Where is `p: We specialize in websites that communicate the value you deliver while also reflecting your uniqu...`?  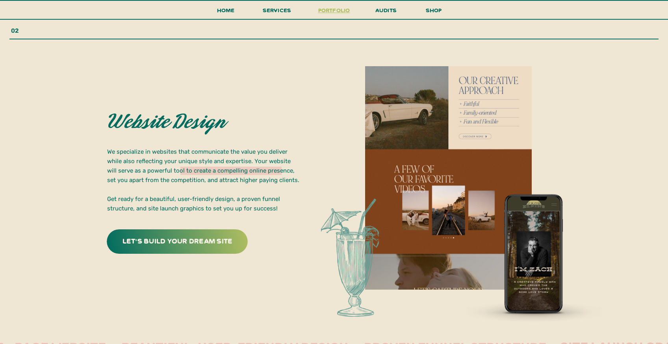 p: We specialize in websites that communicate the value you deliver while also reflecting your uniqu... is located at coordinates (203, 179).